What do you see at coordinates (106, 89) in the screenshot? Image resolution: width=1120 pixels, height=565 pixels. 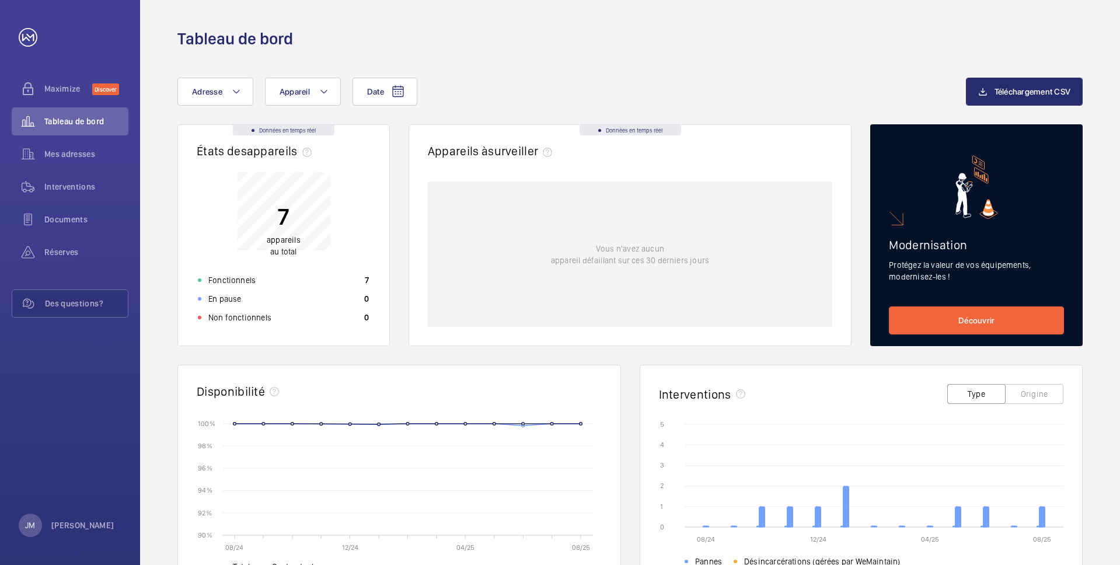 I see `span: Discover` at bounding box center [106, 89].